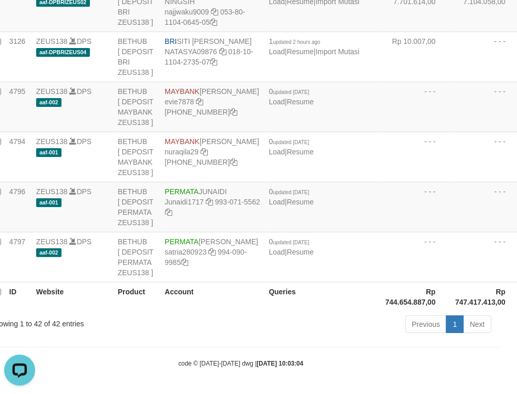 This screenshot has width=517, height=394. Describe the element at coordinates (223, 52) in the screenshot. I see `a: Copy NATASYA09876 to clipboard` at that location.